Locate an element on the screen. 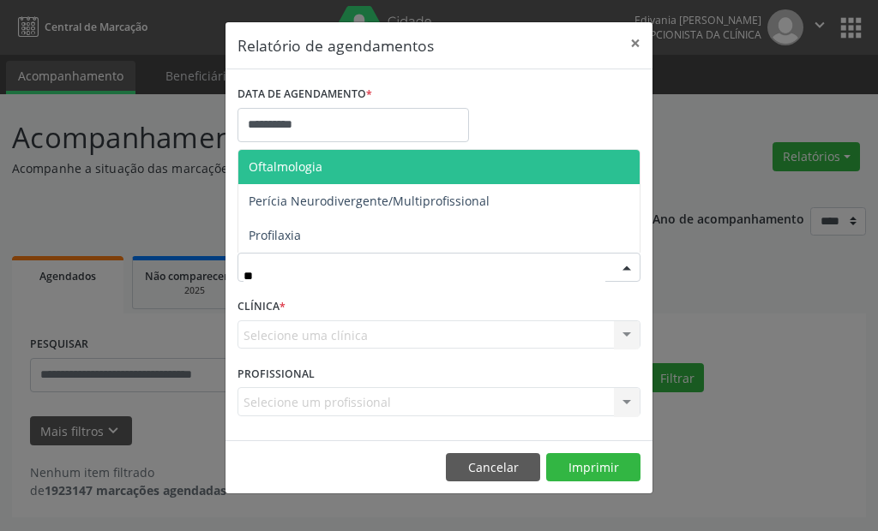 The image size is (878, 531). button: Cancelar is located at coordinates (493, 468).